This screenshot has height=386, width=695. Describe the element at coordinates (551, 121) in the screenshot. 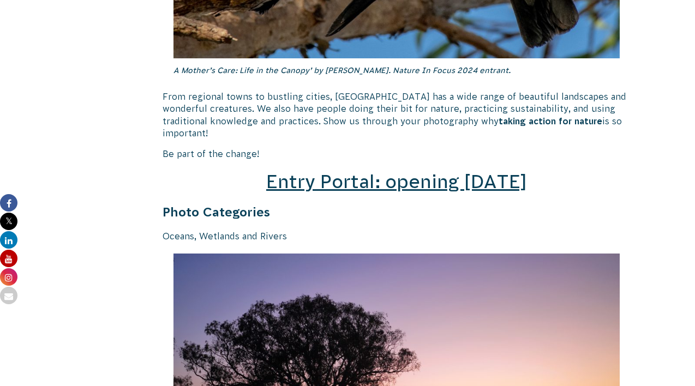

I see `strong: taking action for nature` at that location.